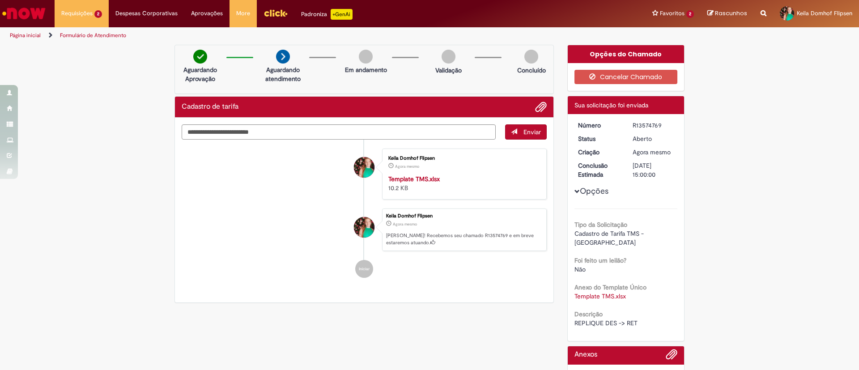 The height and width of the screenshot is (370, 859). Describe the element at coordinates (611, 287) in the screenshot. I see `b: Anexo do Template Único` at that location.